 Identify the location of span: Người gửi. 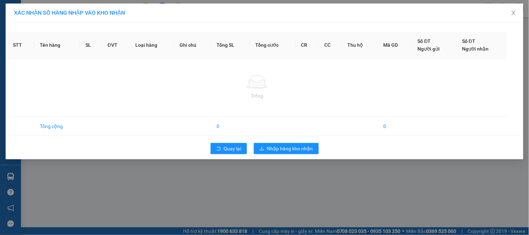
(429, 49).